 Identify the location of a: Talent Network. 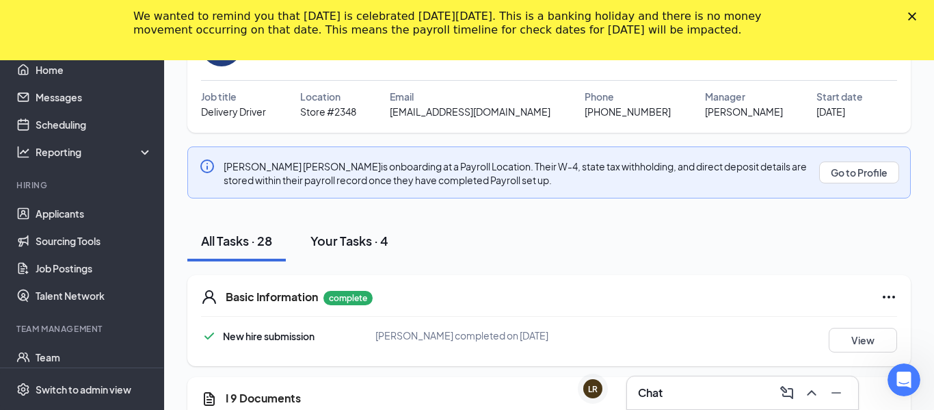
(94, 295).